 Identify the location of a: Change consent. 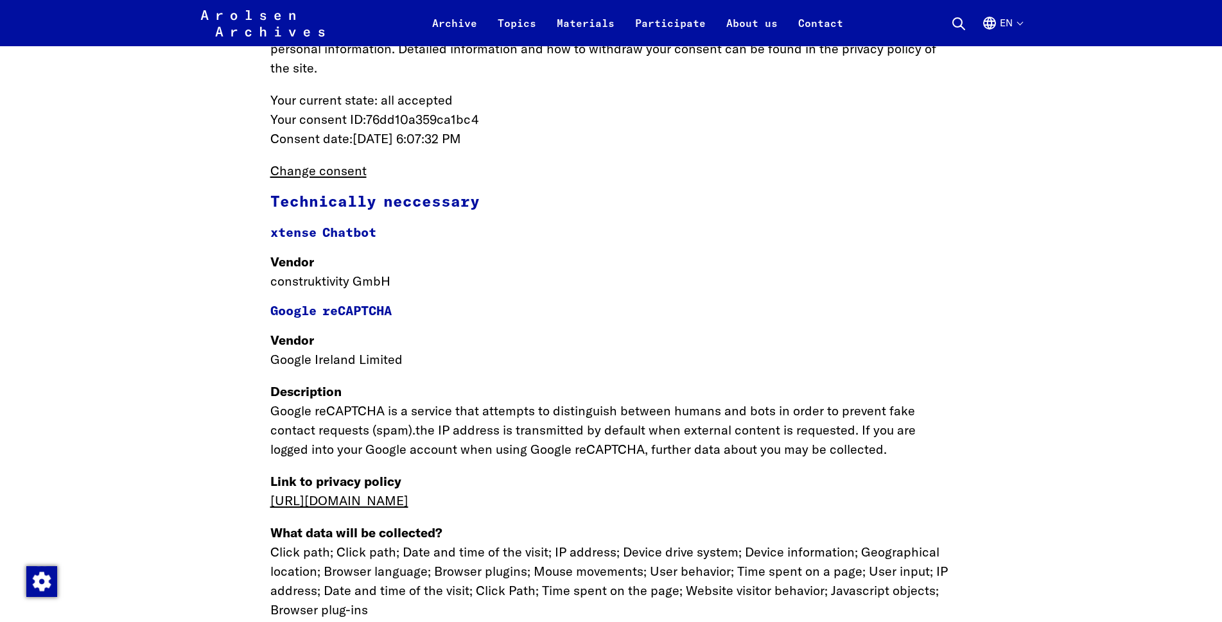
(318, 170).